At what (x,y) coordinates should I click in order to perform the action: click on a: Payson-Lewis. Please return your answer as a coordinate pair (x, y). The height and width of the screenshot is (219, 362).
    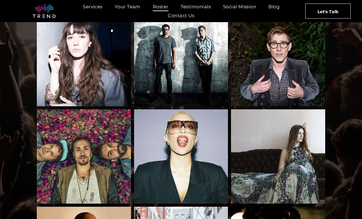
    Looking at the image, I should click on (278, 59).